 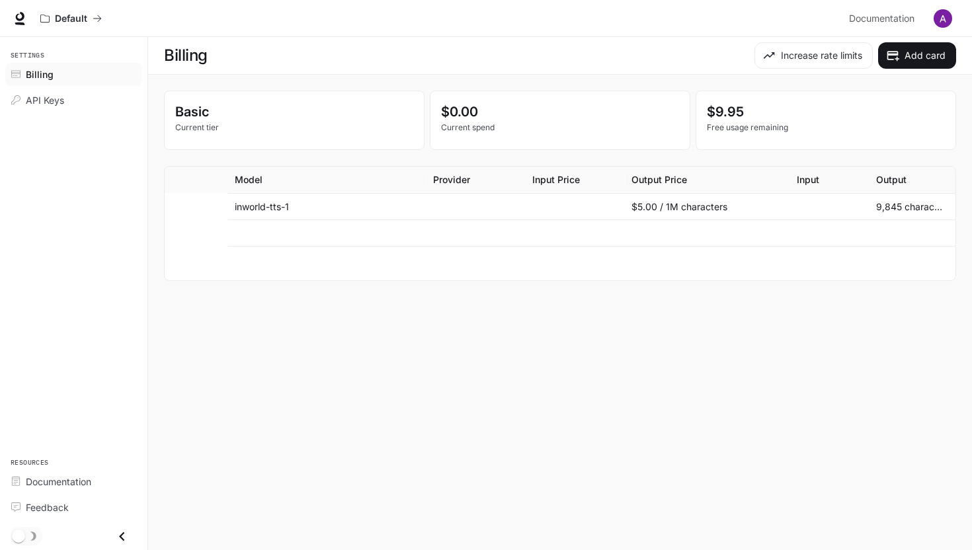 What do you see at coordinates (917, 56) in the screenshot?
I see `button: Add card` at bounding box center [917, 56].